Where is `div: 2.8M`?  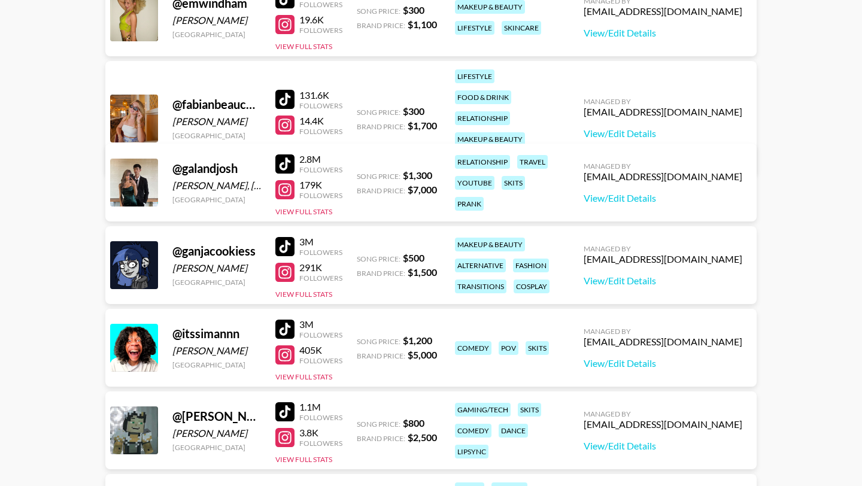
div: 2.8M is located at coordinates (321, 159).